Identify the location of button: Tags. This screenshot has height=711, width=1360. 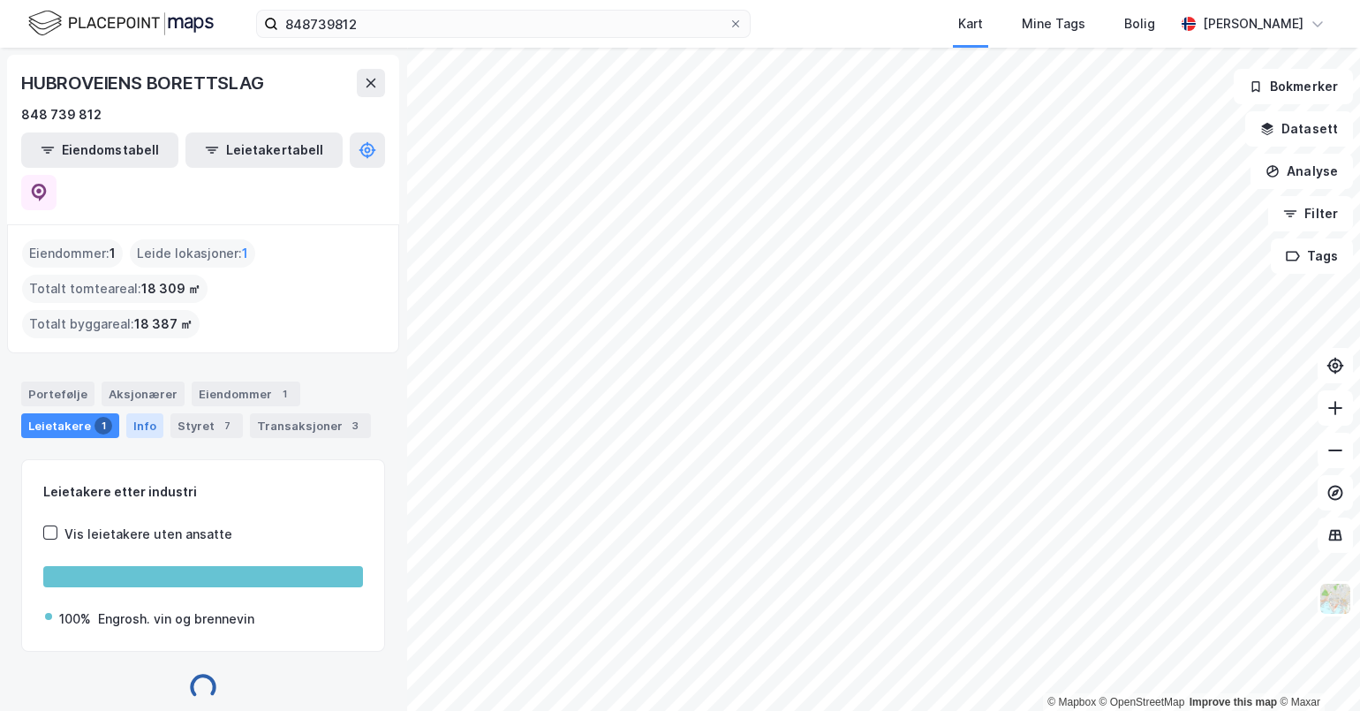
(1312, 256).